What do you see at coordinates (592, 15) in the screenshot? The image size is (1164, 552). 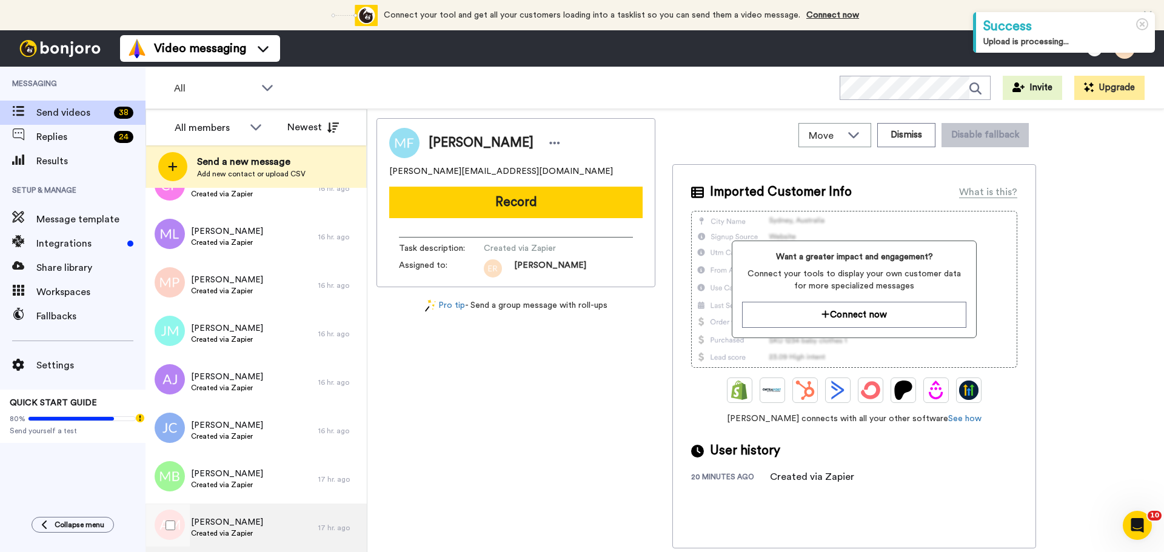 I see `span: Connect your tool and get all your customers loading into a tasklist so you can send them a video...` at bounding box center [592, 15].